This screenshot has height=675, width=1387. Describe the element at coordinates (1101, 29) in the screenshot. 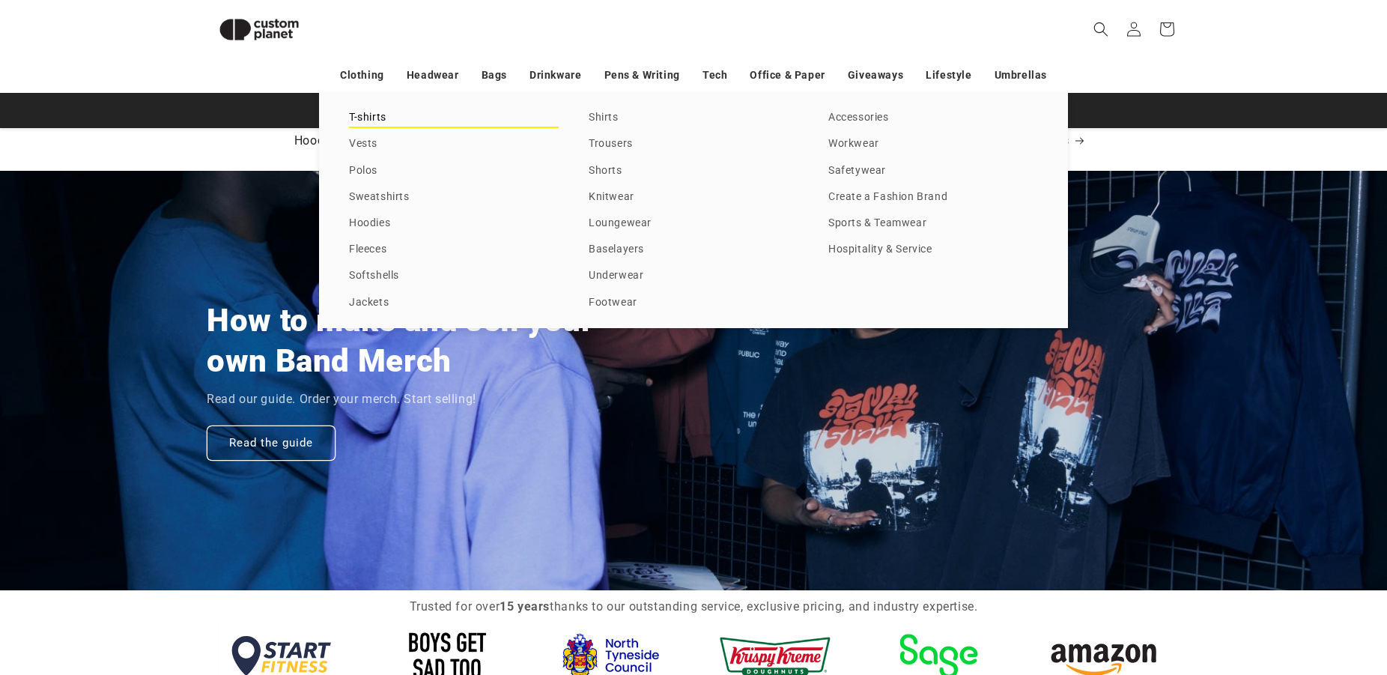

I see `summary: Search` at that location.